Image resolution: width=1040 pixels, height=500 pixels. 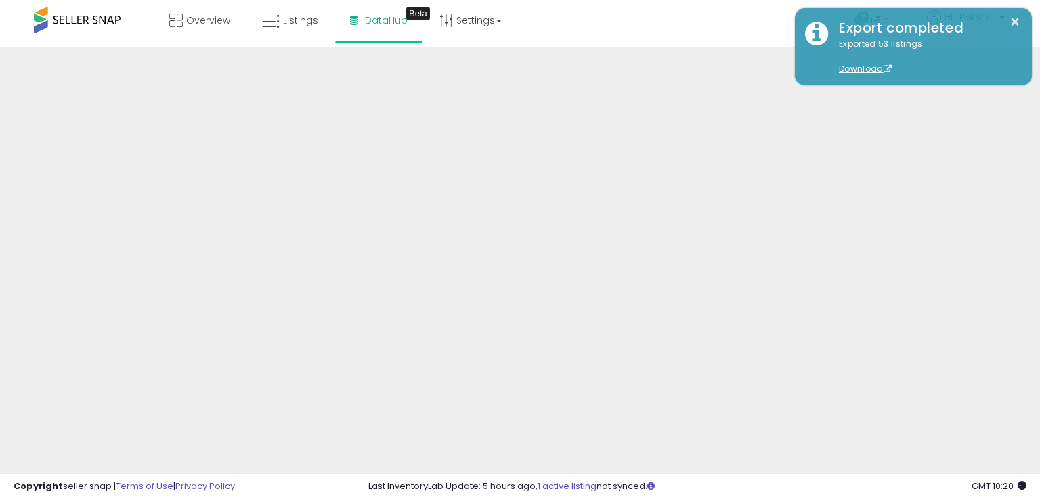 What do you see at coordinates (925, 57) in the screenshot?
I see `div: Exported 53 listings.` at bounding box center [925, 57].